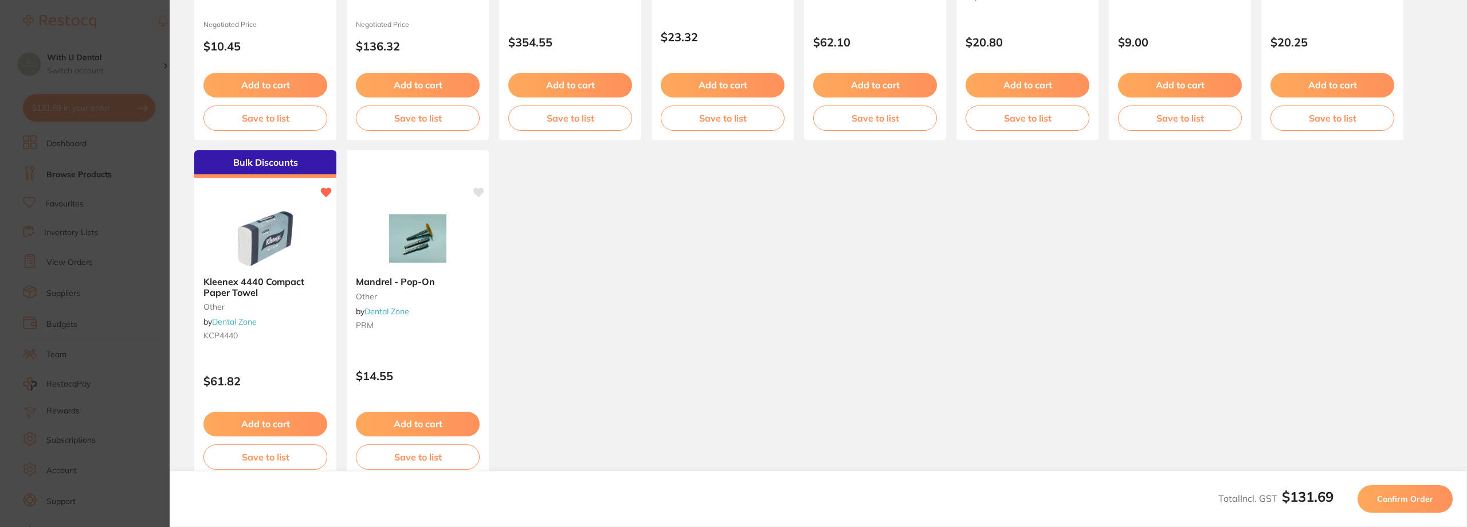 This screenshot has height=527, width=1467. I want to click on button: Confirm Order, so click(1405, 499).